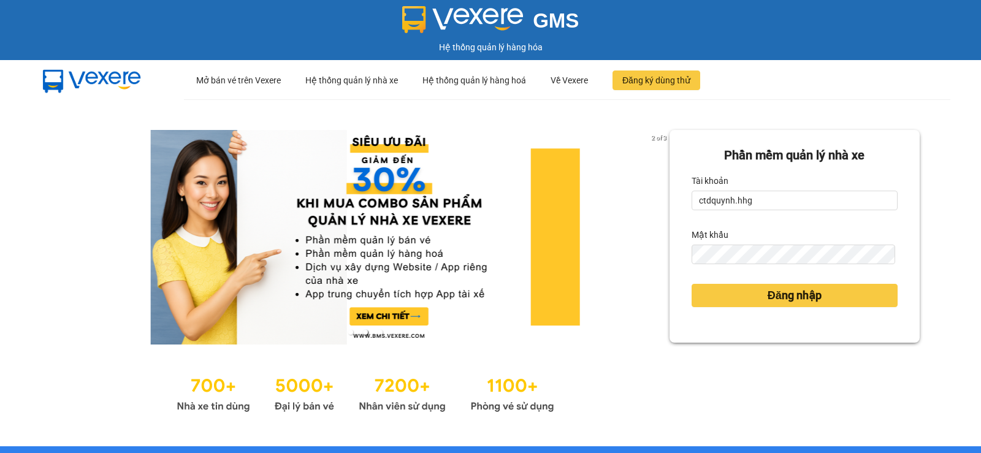  Describe the element at coordinates (661, 237) in the screenshot. I see `button: next slide / item` at that location.